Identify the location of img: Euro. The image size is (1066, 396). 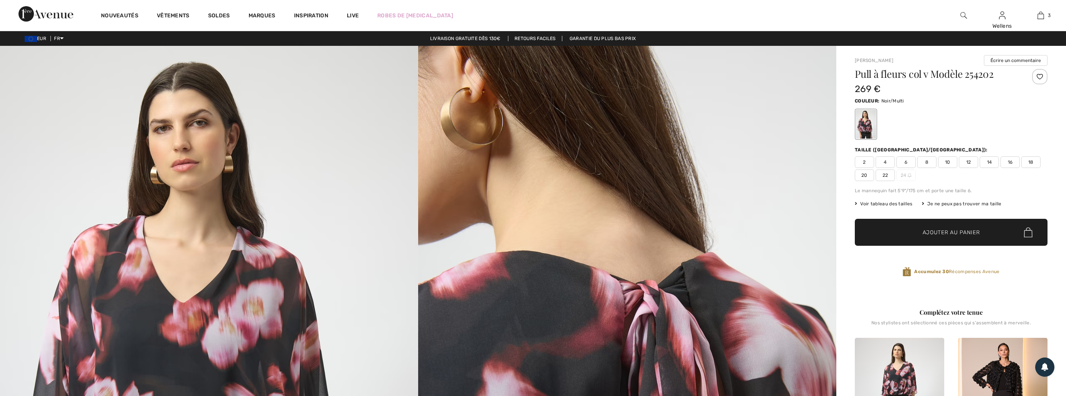
(31, 39).